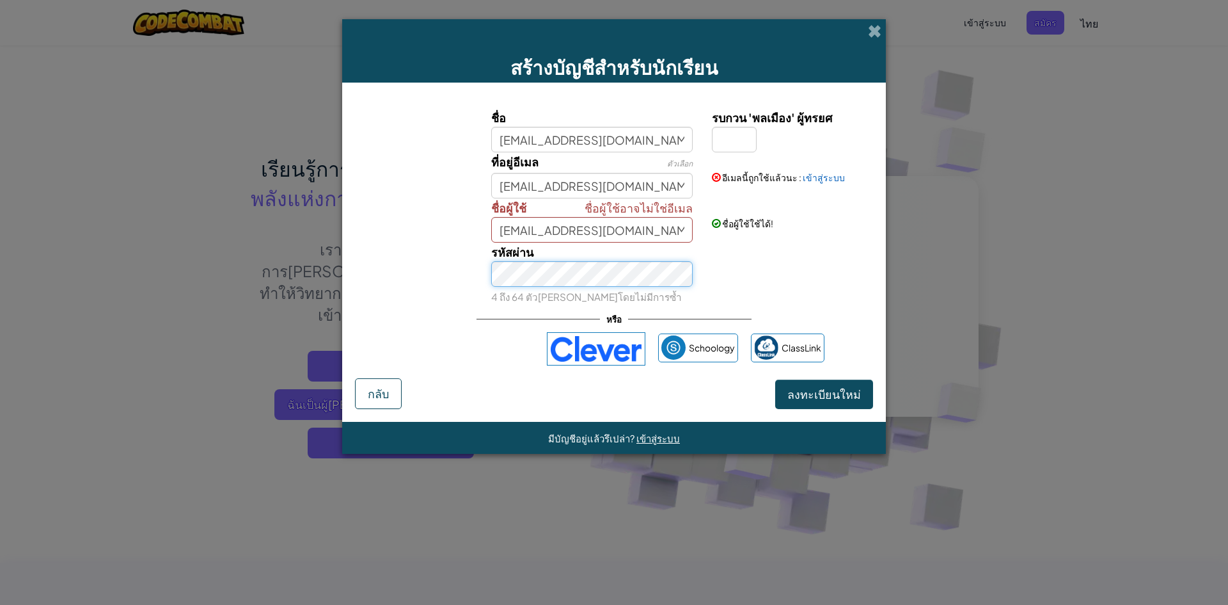  I want to click on span: Schoology, so click(712, 347).